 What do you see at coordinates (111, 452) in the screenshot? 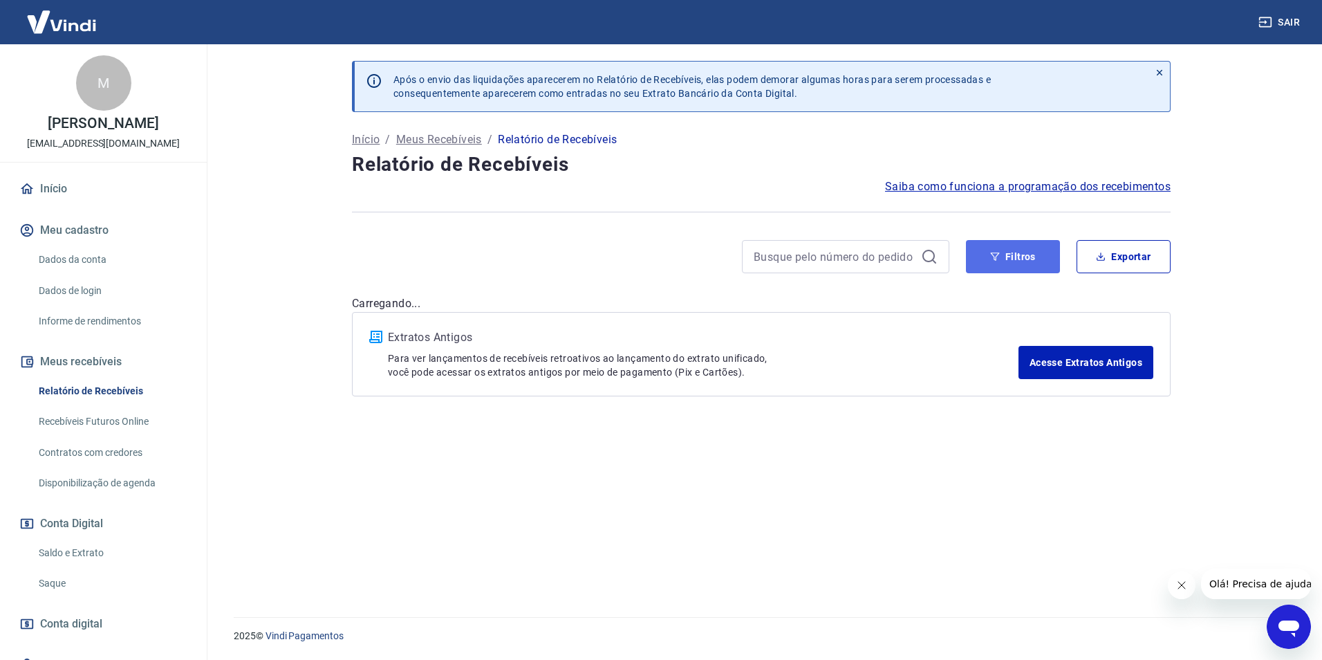
I see `a: Contratos com credores` at bounding box center [111, 452].